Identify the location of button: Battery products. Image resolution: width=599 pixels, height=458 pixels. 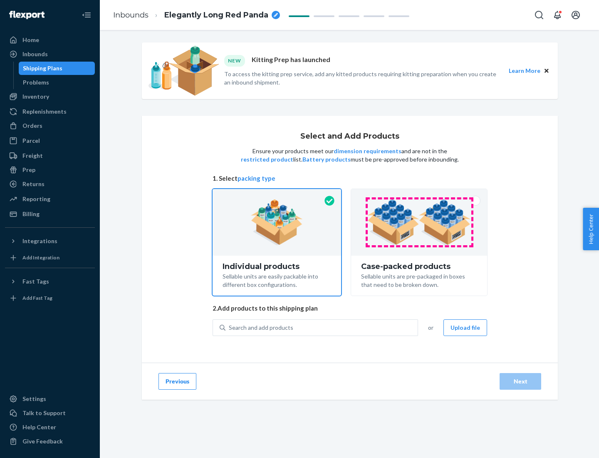
(327, 159).